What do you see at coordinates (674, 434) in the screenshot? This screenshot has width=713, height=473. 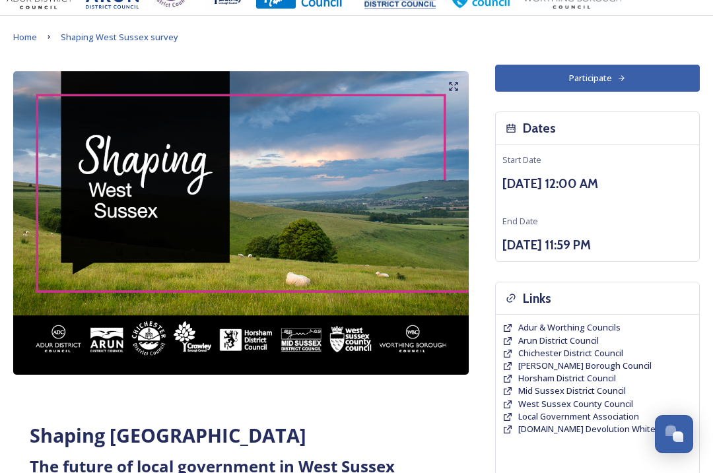 I see `button: Open Chat` at bounding box center [674, 434].